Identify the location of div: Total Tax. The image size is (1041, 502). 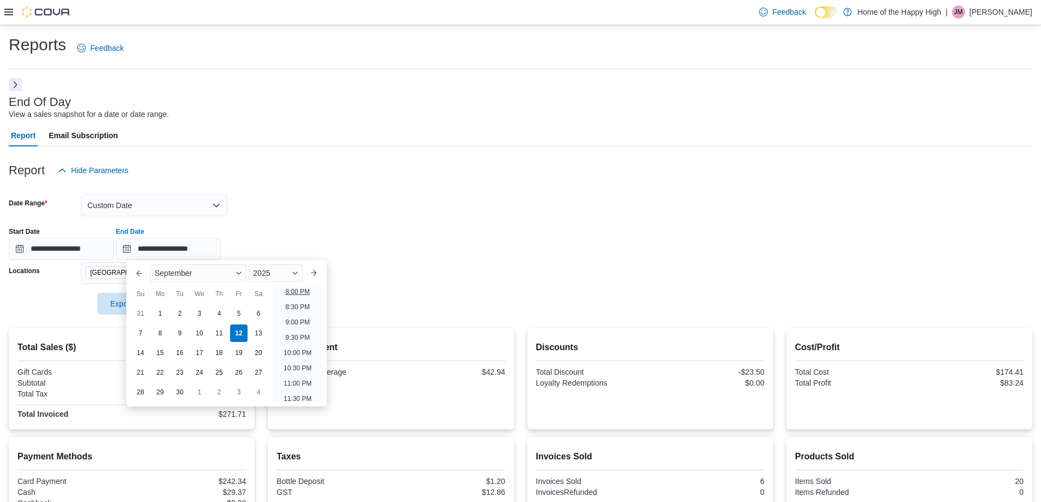
(73, 394).